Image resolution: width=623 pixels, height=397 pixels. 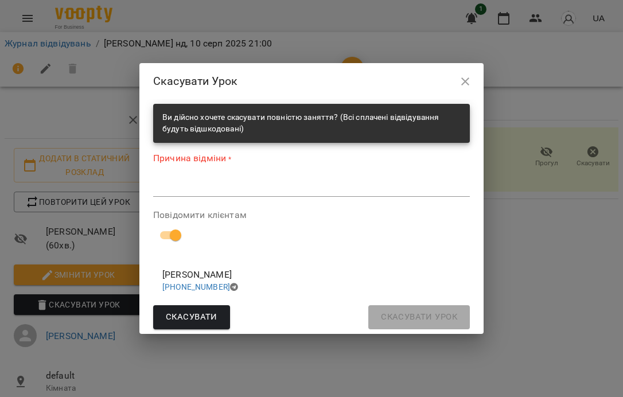 What do you see at coordinates (311, 123) in the screenshot?
I see `div: Ви дійсно хочете скасувати повністю заняття? (Всі сплачені відвідування будуть відшкодовані)` at bounding box center [311, 123].